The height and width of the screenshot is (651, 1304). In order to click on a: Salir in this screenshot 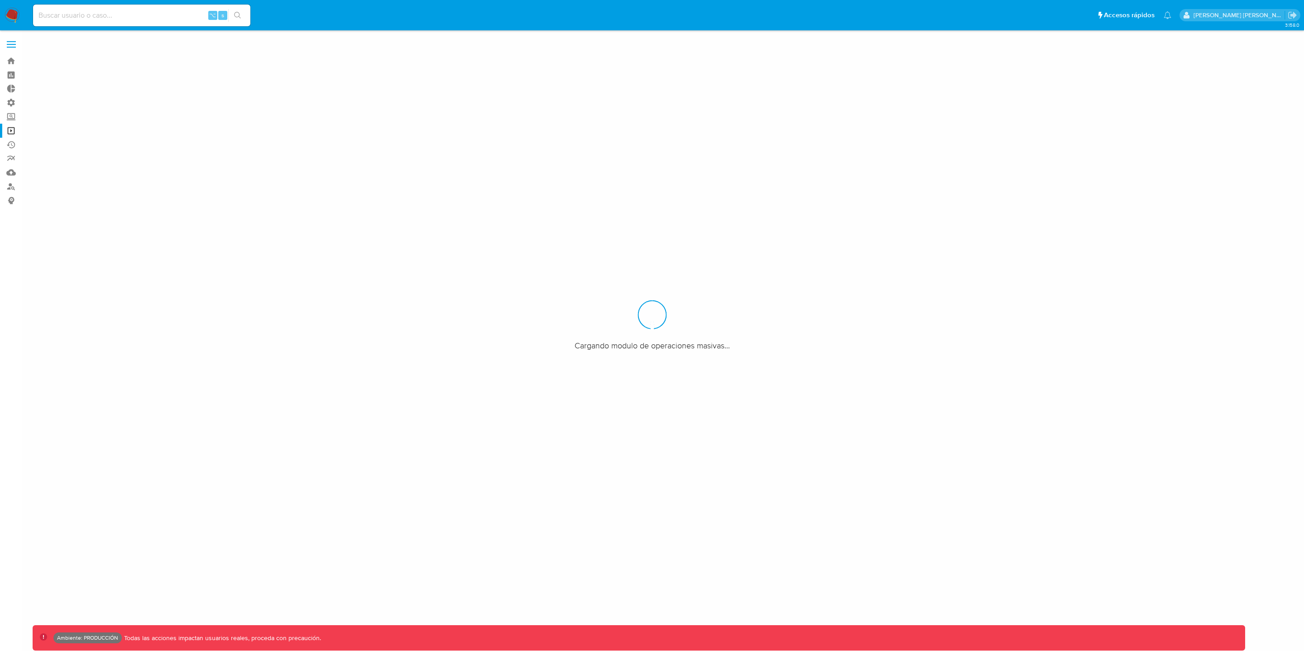, I will do `click(1293, 15)`.